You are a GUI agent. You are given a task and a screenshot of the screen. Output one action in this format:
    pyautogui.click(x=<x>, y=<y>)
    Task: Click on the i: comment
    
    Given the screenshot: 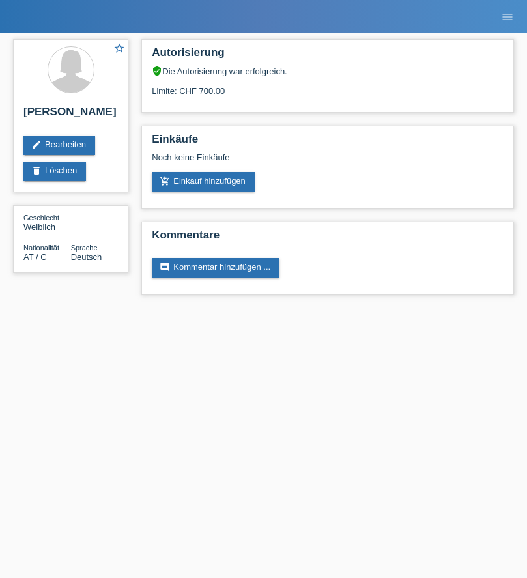 What is the action you would take?
    pyautogui.click(x=165, y=267)
    